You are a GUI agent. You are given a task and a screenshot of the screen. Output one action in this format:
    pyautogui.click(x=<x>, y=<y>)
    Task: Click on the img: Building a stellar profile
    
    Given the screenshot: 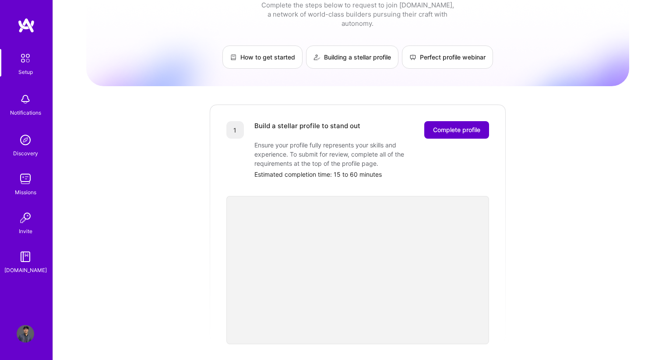 What is the action you would take?
    pyautogui.click(x=317, y=57)
    